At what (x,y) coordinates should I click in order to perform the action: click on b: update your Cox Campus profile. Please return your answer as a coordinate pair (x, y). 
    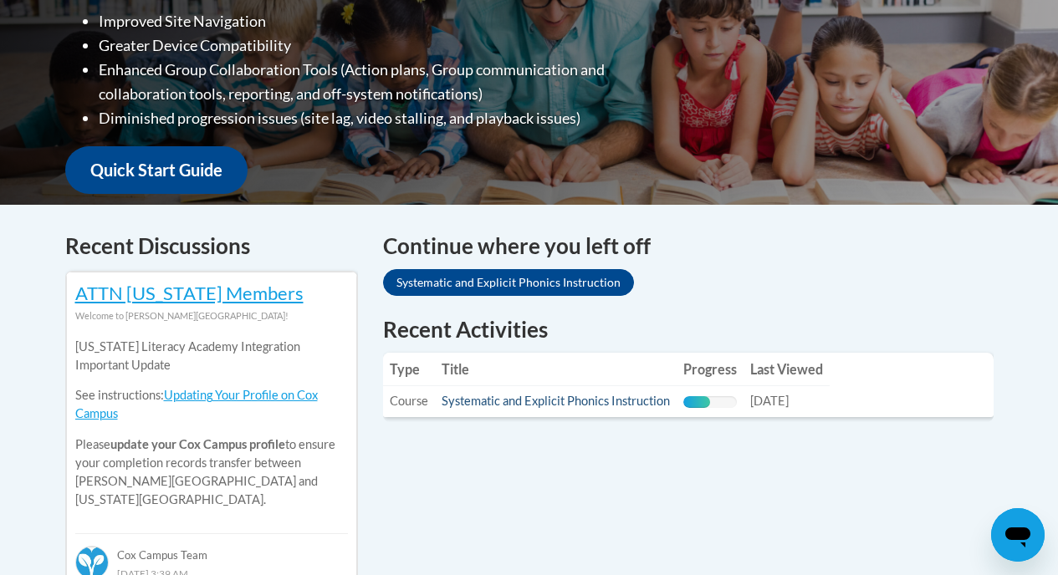
    Looking at the image, I should click on (197, 444).